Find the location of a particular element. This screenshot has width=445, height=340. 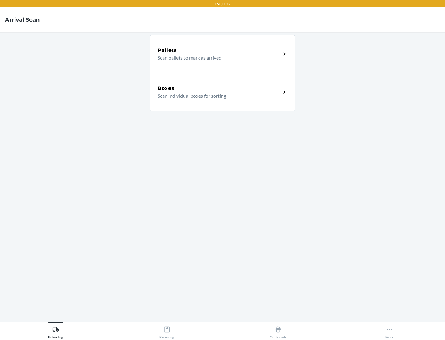

div: Unloading is located at coordinates (56, 331).